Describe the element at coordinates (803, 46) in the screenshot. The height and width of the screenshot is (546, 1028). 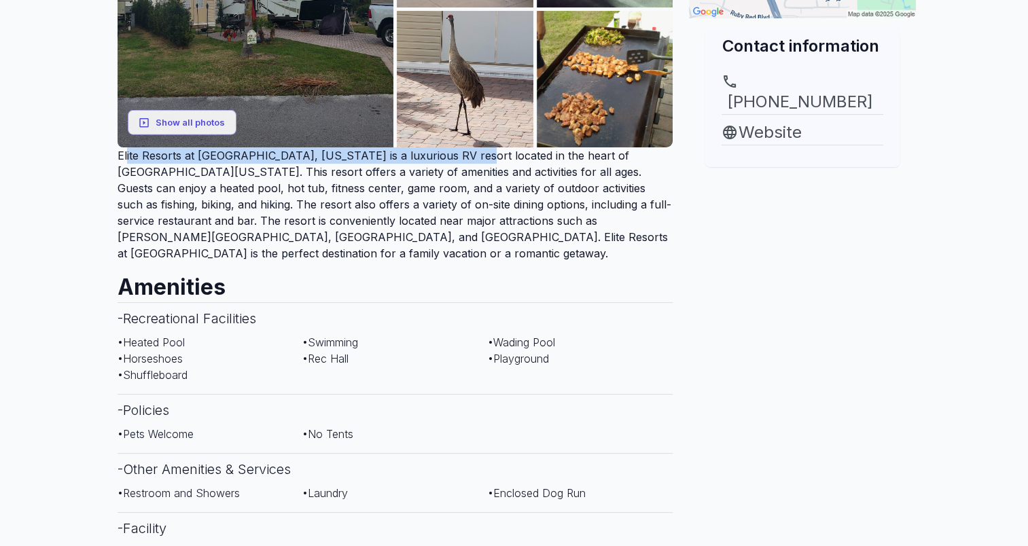
I see `h2: Contact information` at that location.